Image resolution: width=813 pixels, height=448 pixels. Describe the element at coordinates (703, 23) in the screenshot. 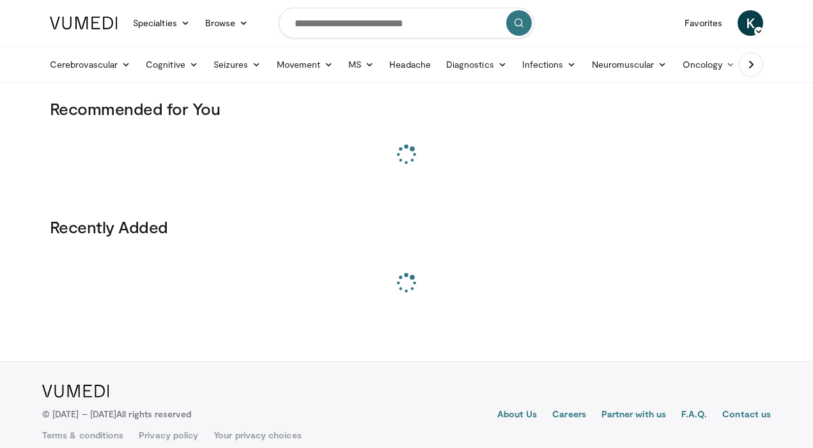

I see `a: Favorites` at that location.